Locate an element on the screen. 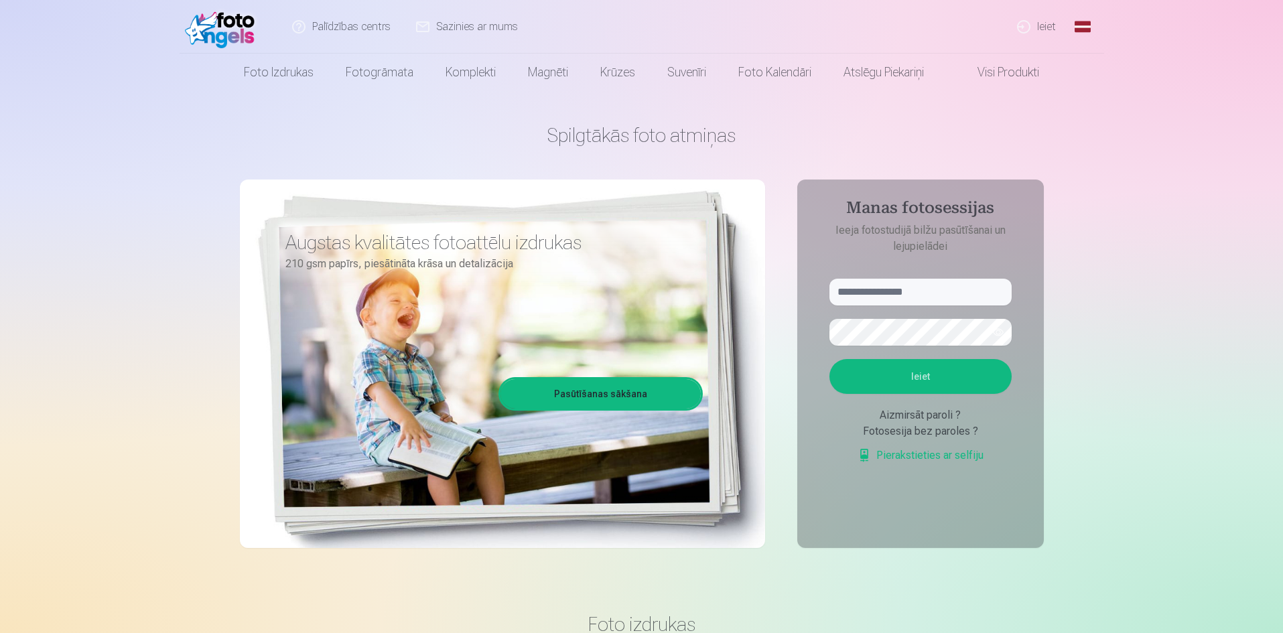 Image resolution: width=1283 pixels, height=633 pixels. a: Suvenīri is located at coordinates (687, 72).